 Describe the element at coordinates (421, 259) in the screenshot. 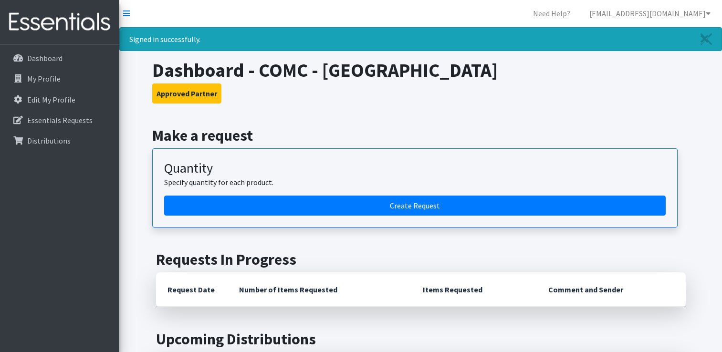

I see `h2: Requests In Progress` at that location.